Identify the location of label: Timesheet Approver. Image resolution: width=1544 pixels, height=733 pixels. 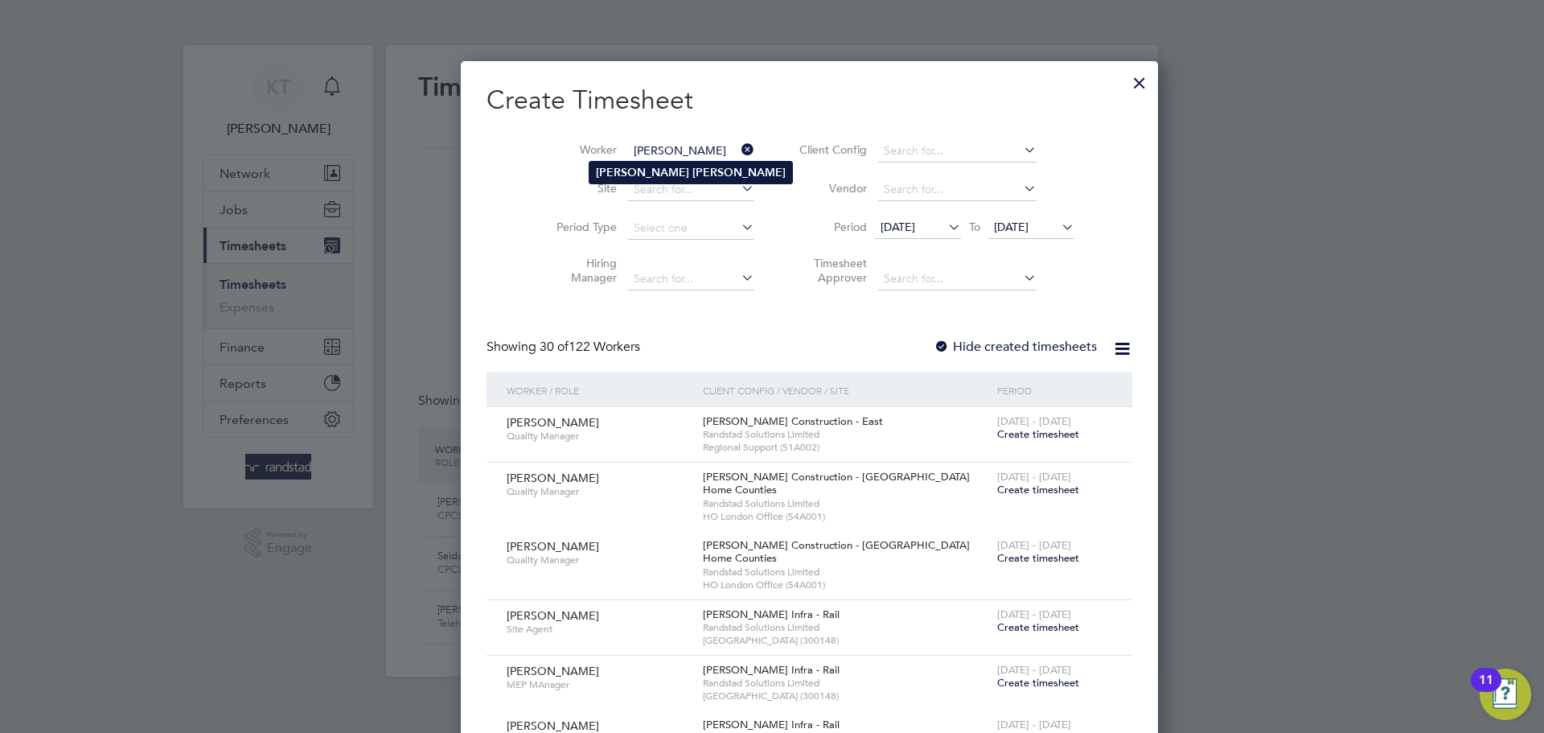
(831, 270).